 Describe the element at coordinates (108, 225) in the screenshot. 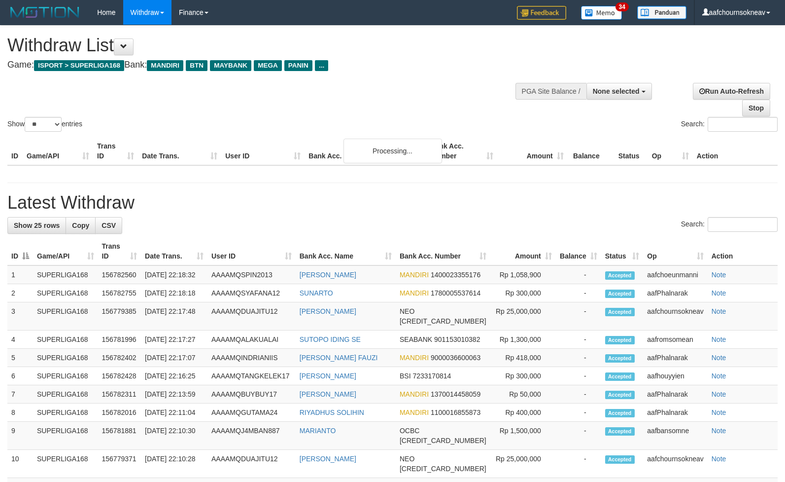

I see `span: CSV` at that location.